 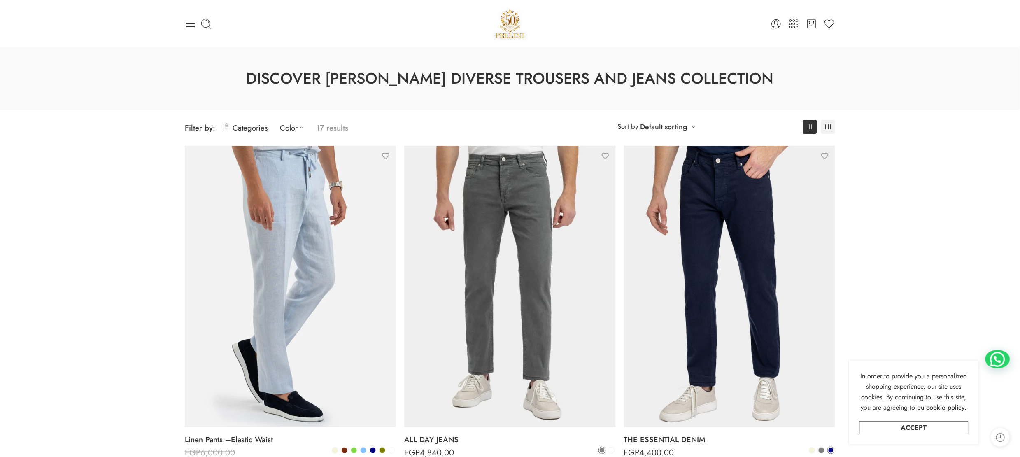 I want to click on p: 17 results, so click(x=332, y=128).